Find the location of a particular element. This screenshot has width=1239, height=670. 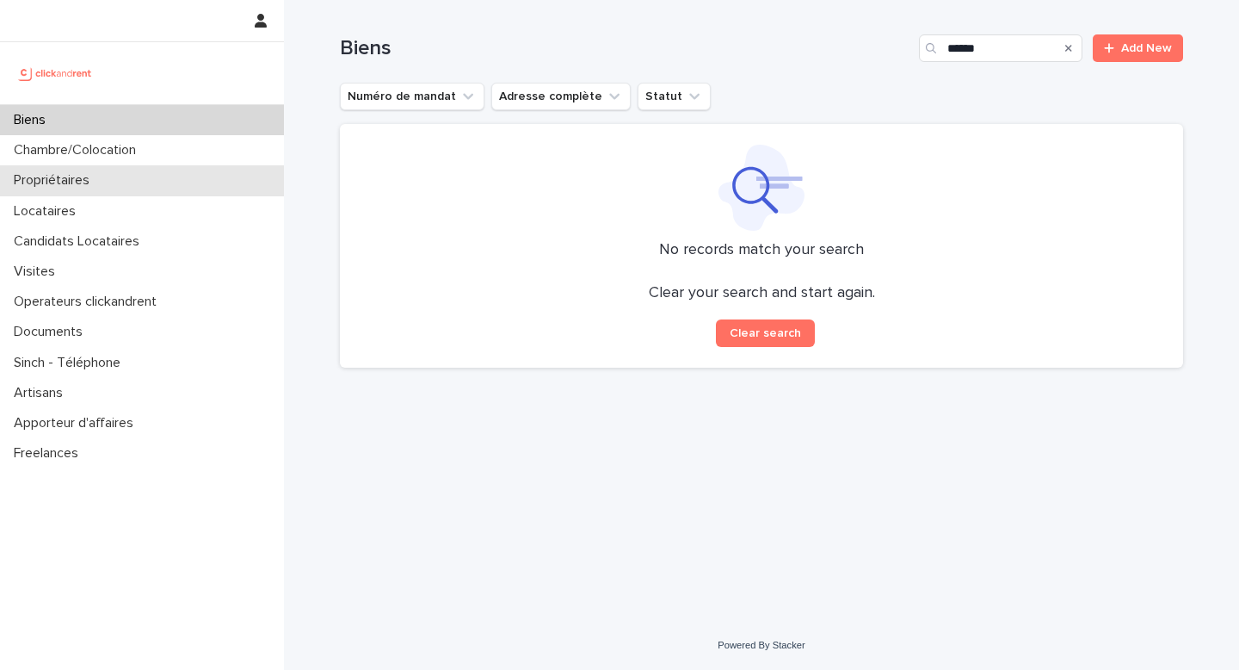

a: Add New is located at coordinates (1138, 48).